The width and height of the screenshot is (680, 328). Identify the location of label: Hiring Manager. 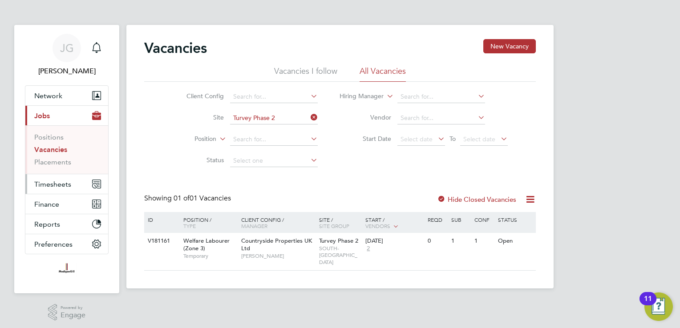
(358, 97).